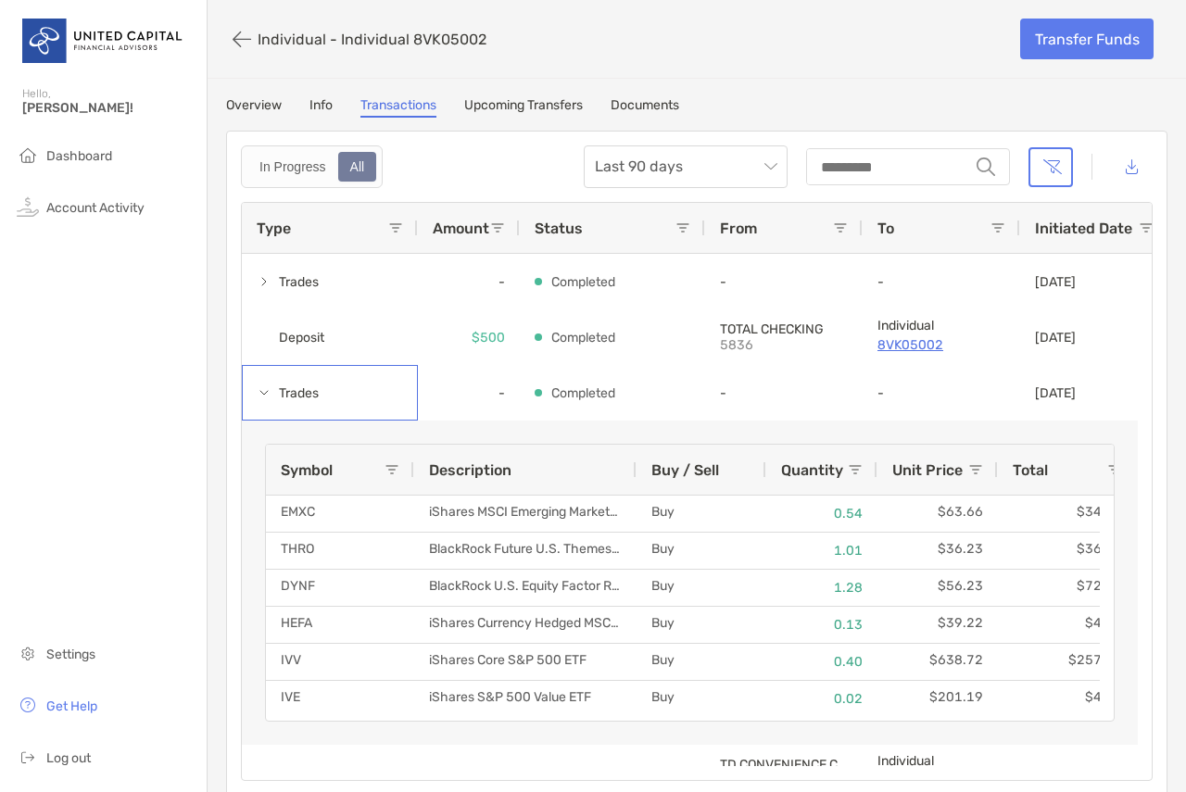 The height and width of the screenshot is (792, 1186). Describe the element at coordinates (1068, 662) in the screenshot. I see `div: $257.19` at that location.